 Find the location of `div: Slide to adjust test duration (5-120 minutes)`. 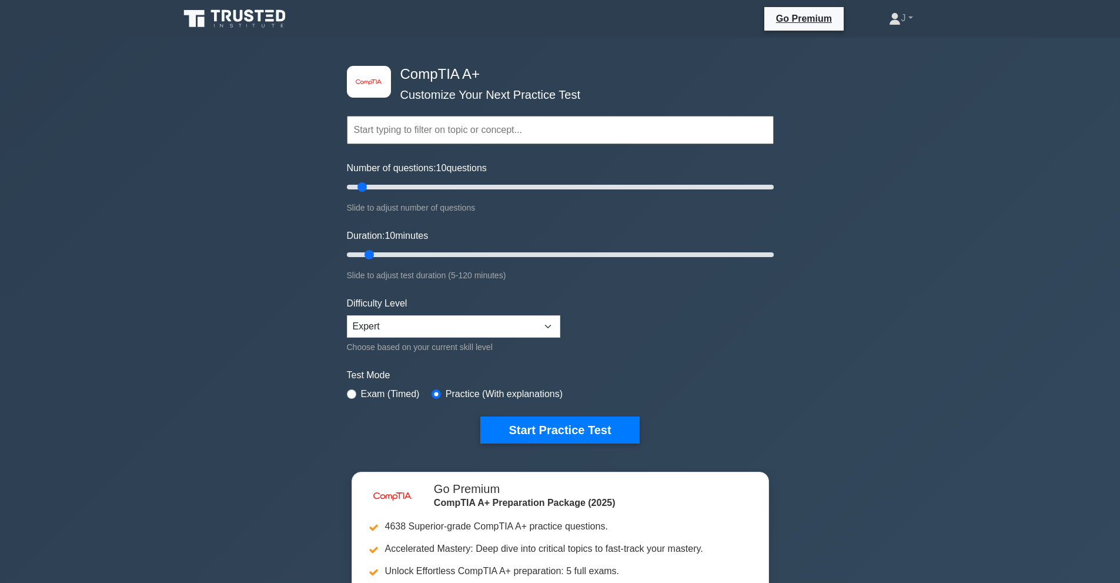

div: Slide to adjust test duration (5-120 minutes) is located at coordinates (560, 275).